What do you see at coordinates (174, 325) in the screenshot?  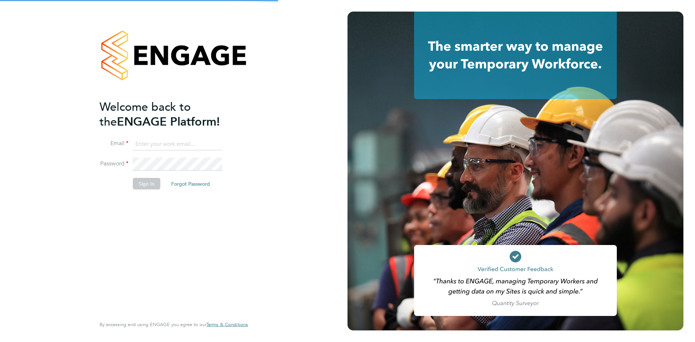 I see `span: By accessing and using ENGAGE you agree to our` at bounding box center [174, 325].